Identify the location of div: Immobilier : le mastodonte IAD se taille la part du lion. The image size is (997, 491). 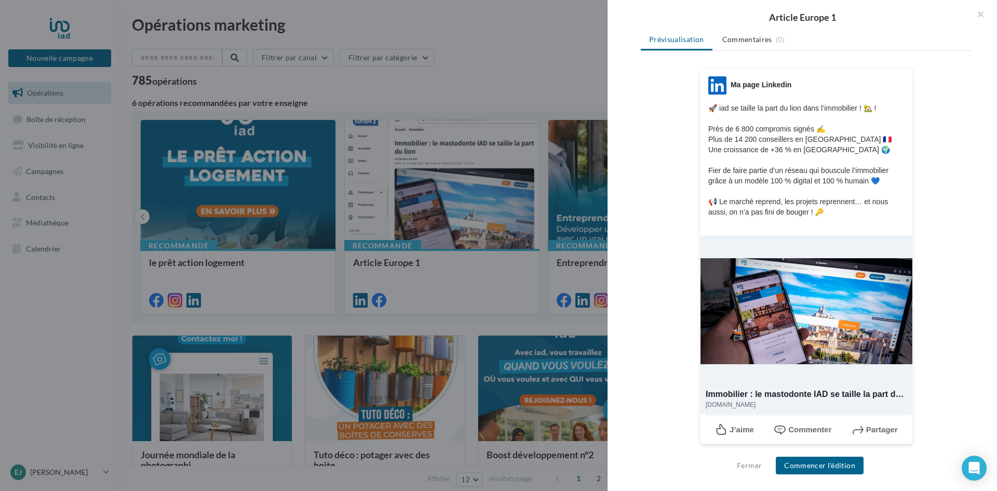
(806, 394).